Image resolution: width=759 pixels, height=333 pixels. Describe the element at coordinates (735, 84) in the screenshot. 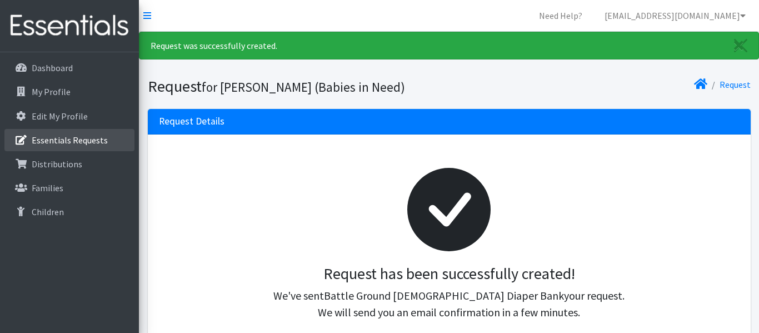

I see `a: Request` at that location.